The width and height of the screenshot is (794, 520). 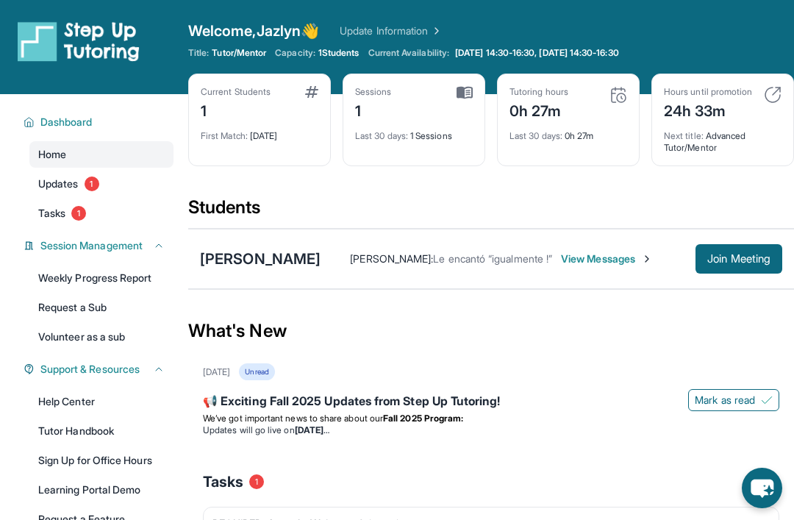 I want to click on button: Session Management, so click(x=99, y=246).